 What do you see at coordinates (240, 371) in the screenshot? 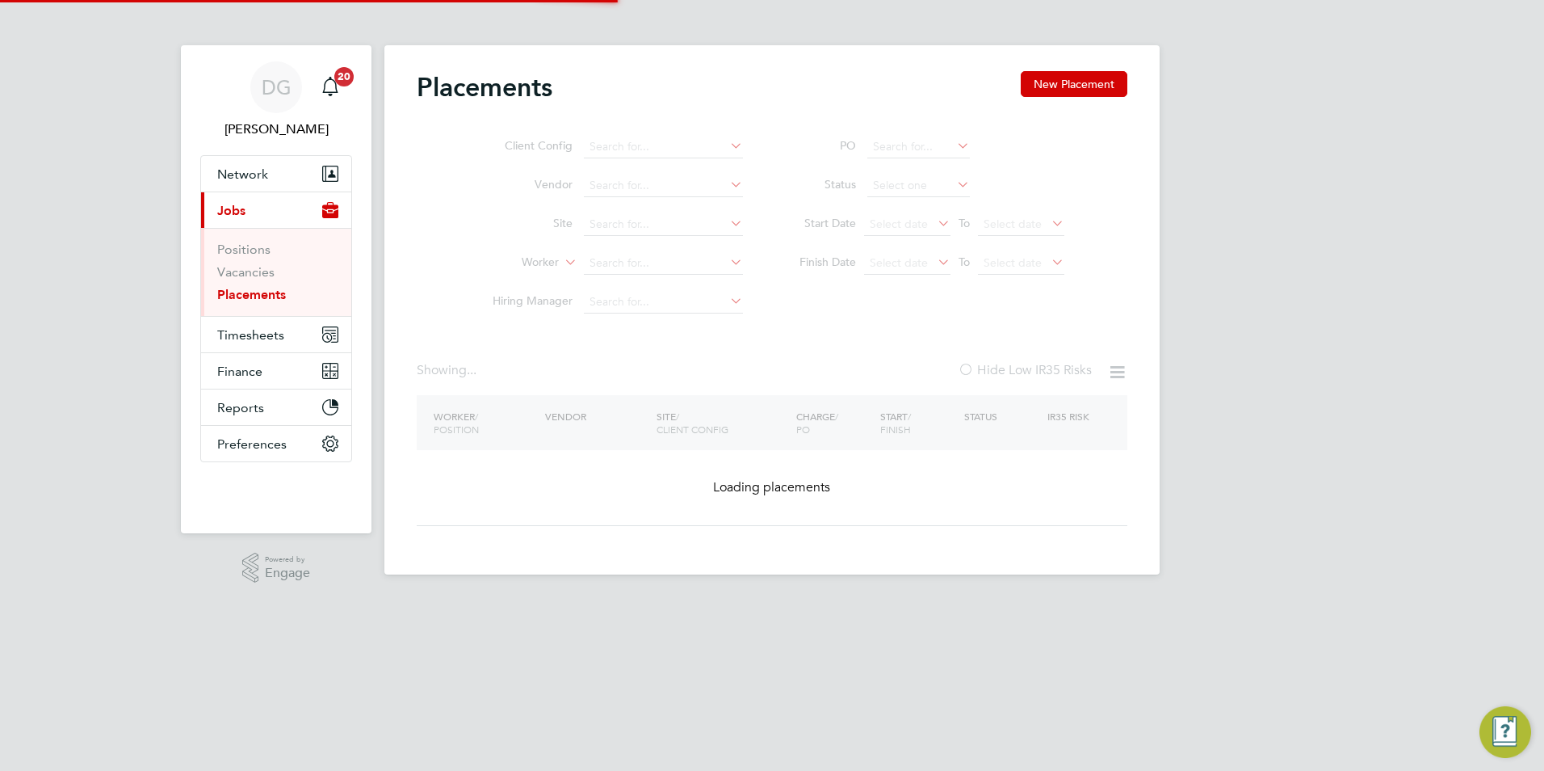
I see `span: Finance` at bounding box center [240, 371].